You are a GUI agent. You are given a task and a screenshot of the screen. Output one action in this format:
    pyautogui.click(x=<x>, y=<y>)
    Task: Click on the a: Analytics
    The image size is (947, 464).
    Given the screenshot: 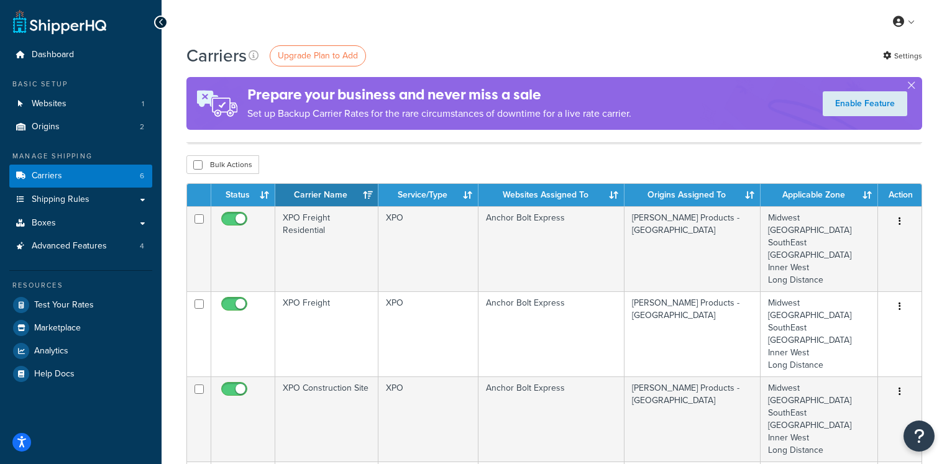 What is the action you would take?
    pyautogui.click(x=81, y=351)
    